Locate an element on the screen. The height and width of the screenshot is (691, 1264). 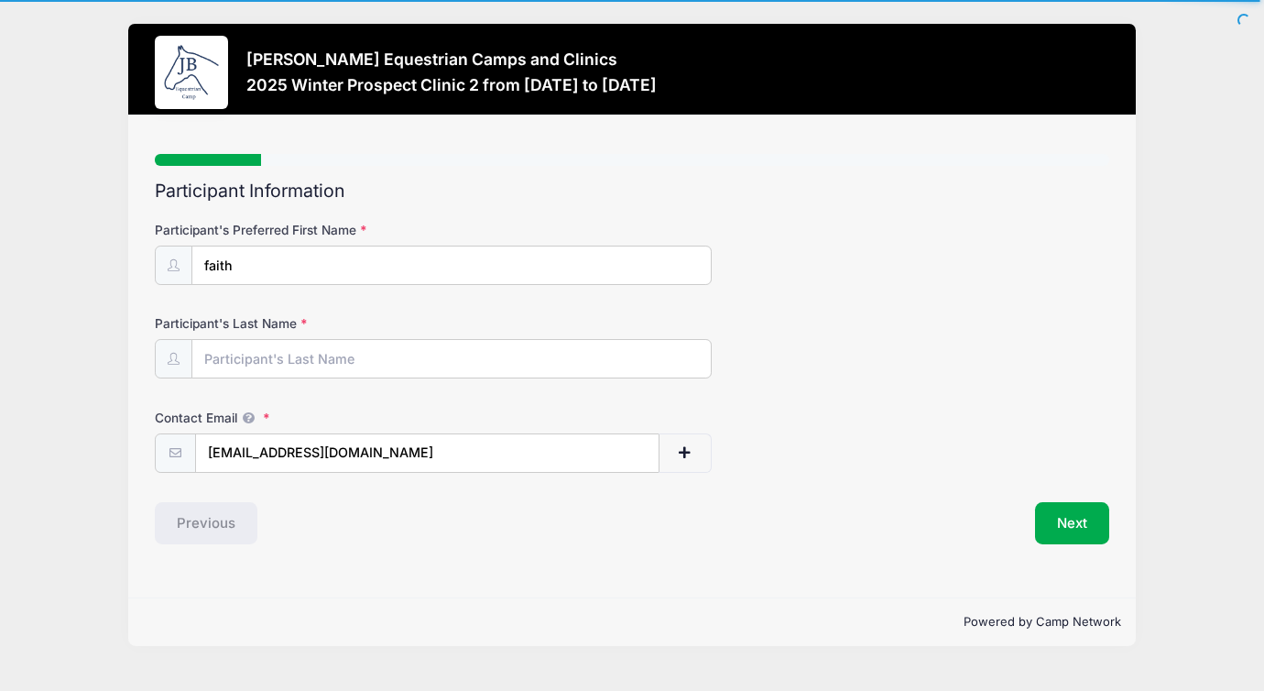
label: Contact Email is located at coordinates (313, 418).